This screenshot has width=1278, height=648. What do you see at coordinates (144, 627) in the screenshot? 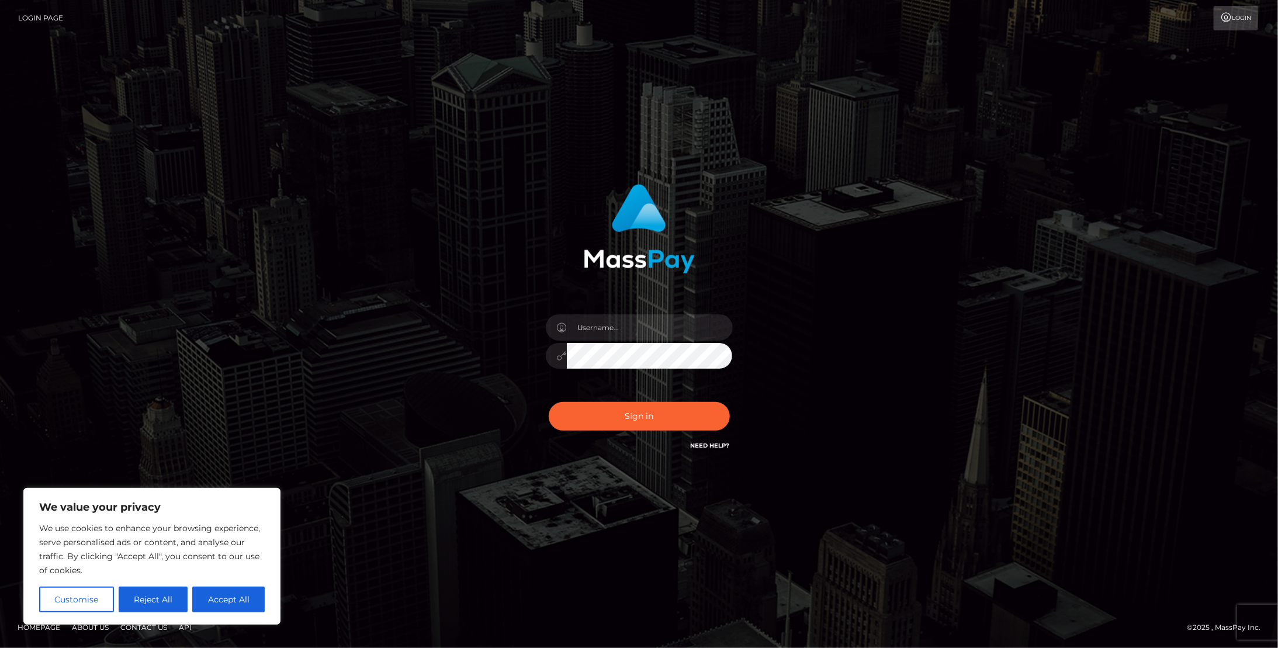
I see `a: Contact Us` at bounding box center [144, 627].